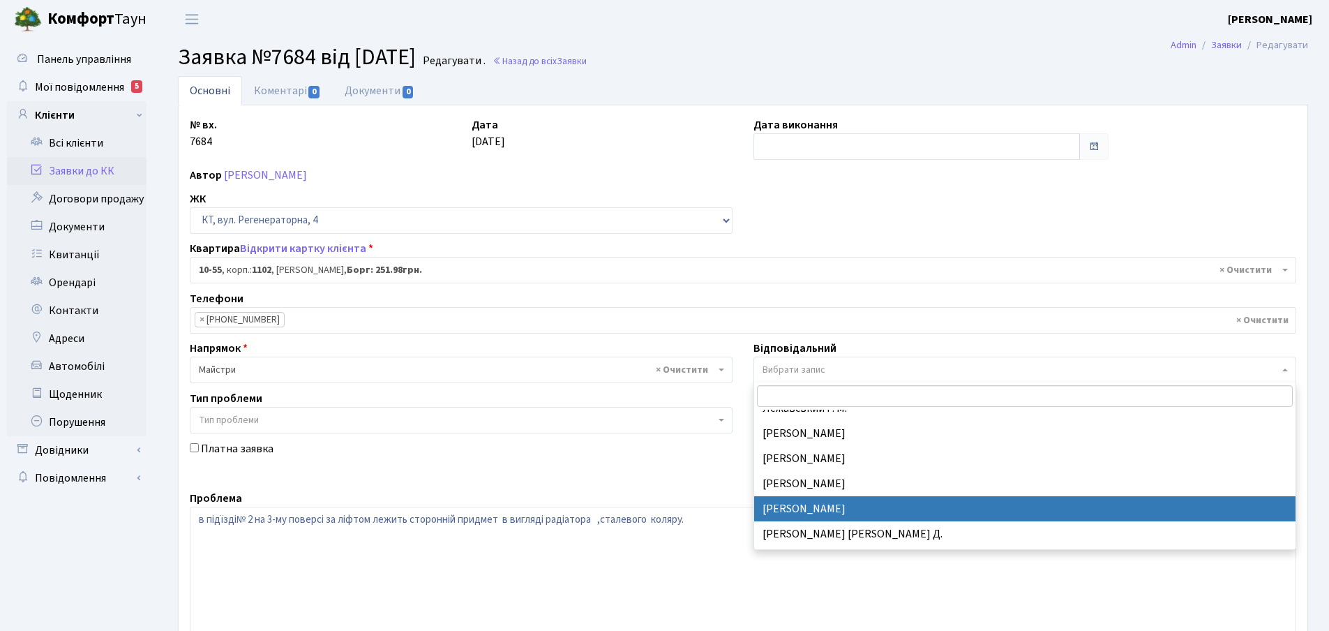  Describe the element at coordinates (1227, 45) in the screenshot. I see `a: Заявки` at that location.